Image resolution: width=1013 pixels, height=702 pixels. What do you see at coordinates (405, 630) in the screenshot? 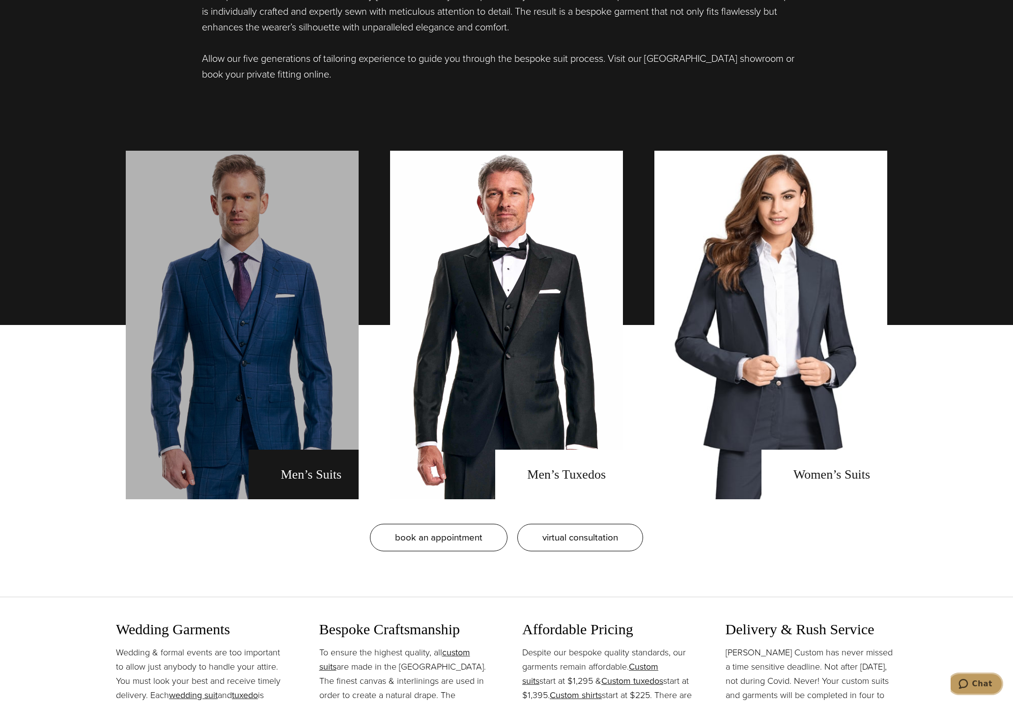
I see `h3: Bespoke Craftsmanship` at bounding box center [405, 630].